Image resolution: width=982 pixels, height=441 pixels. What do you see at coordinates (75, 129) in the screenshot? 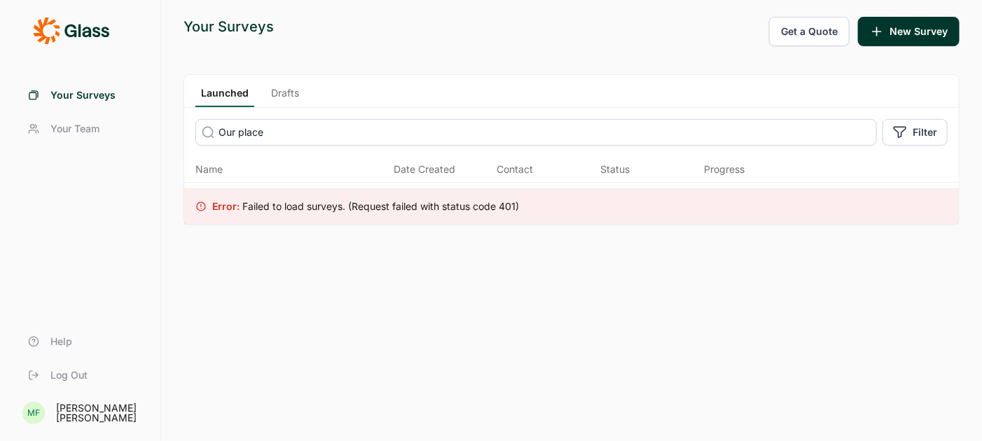
I see `span: Your Team` at bounding box center [75, 129].